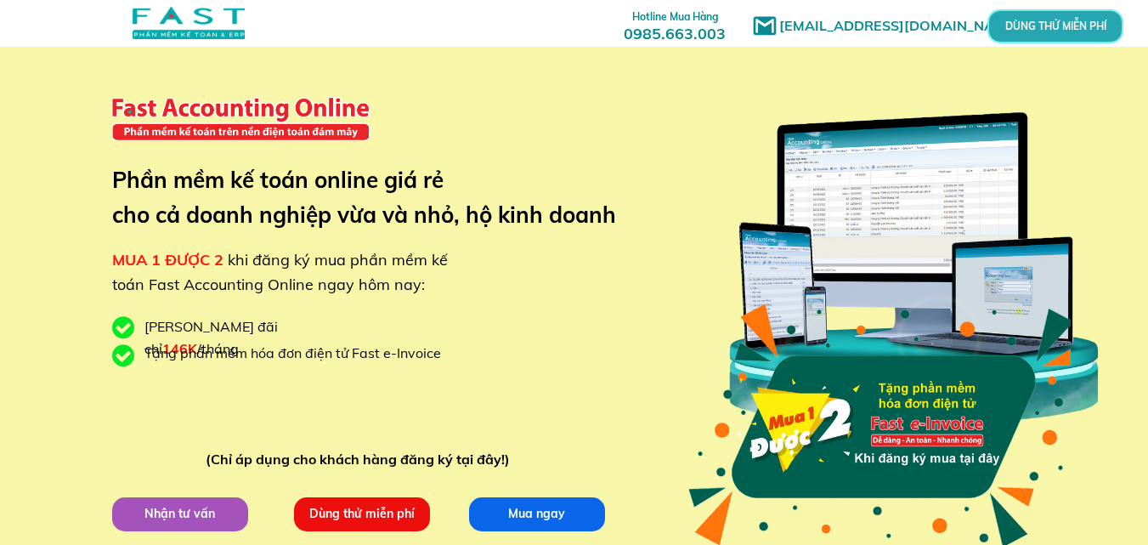 The image size is (1148, 545). I want to click on div: (Chỉ áp dụng cho khách hàng đăng ký tại đây!), so click(361, 460).